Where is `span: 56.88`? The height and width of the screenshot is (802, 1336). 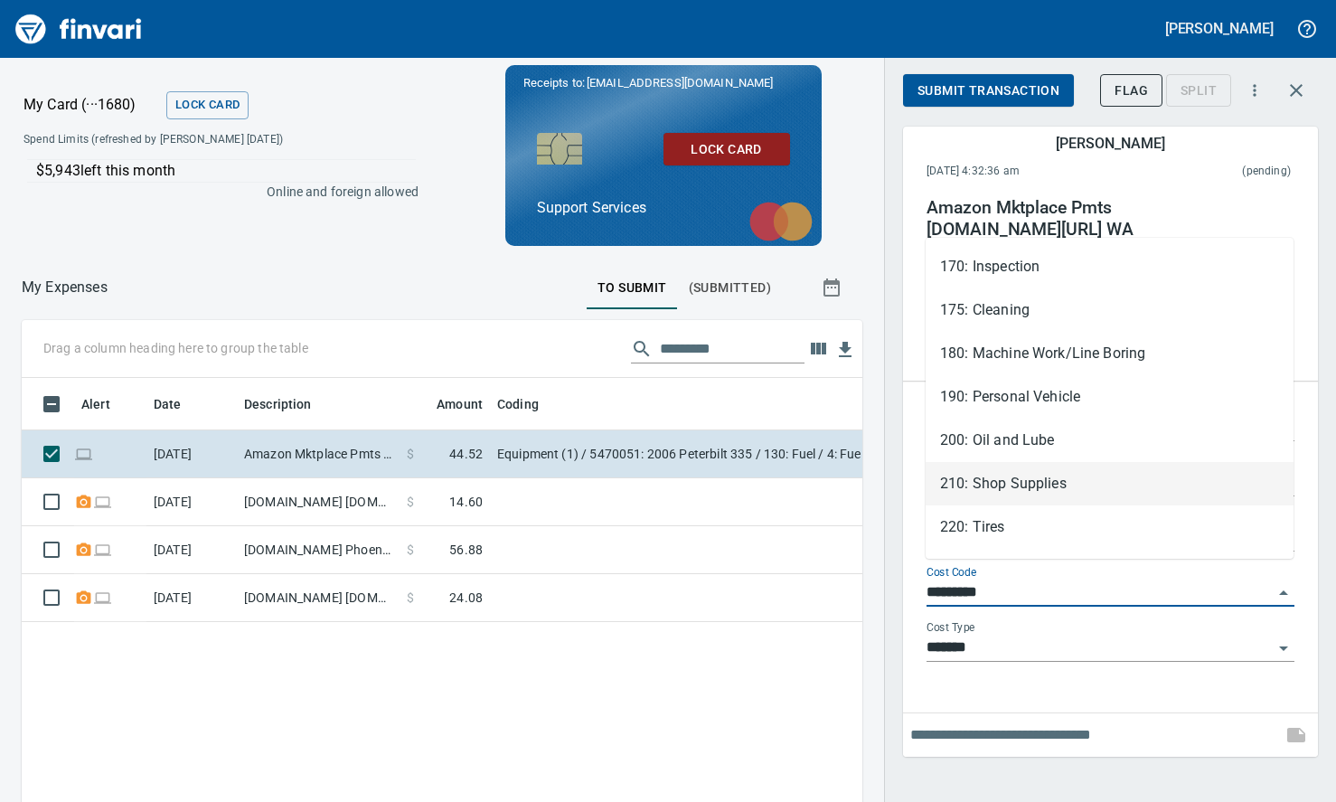 span: 56.88 is located at coordinates (465, 550).